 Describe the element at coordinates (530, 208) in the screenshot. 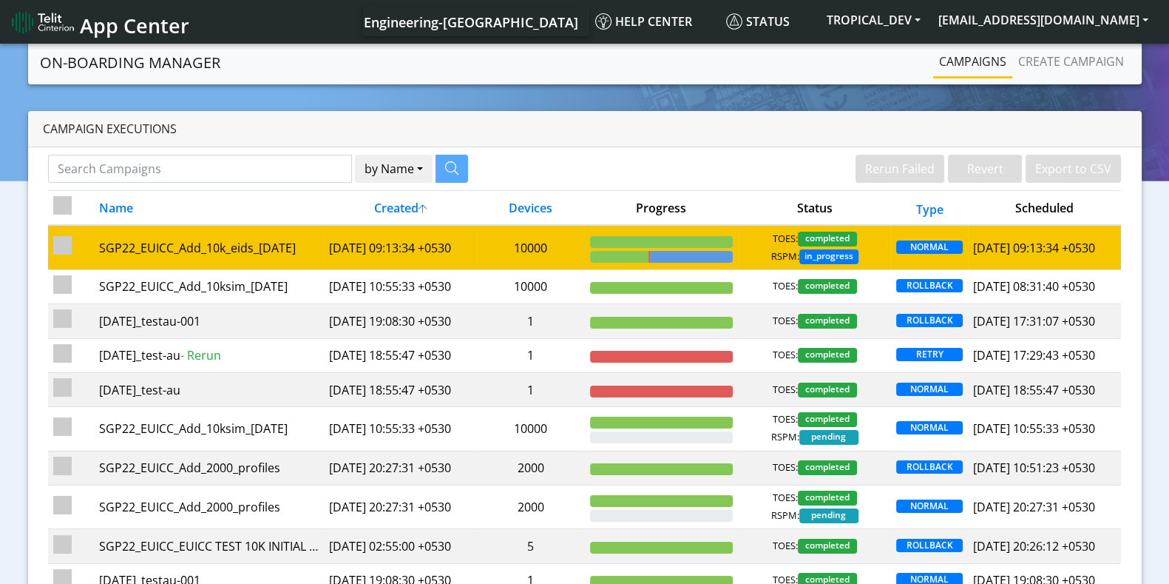

I see `th: Devices` at that location.